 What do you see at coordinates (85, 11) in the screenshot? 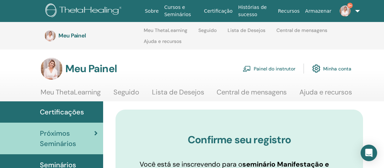
I see `img: logo.png` at bounding box center [85, 11].